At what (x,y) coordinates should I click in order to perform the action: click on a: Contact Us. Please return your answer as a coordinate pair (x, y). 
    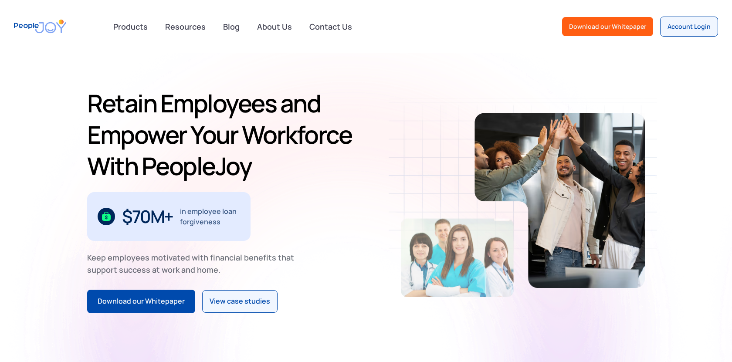
    Looking at the image, I should click on (331, 27).